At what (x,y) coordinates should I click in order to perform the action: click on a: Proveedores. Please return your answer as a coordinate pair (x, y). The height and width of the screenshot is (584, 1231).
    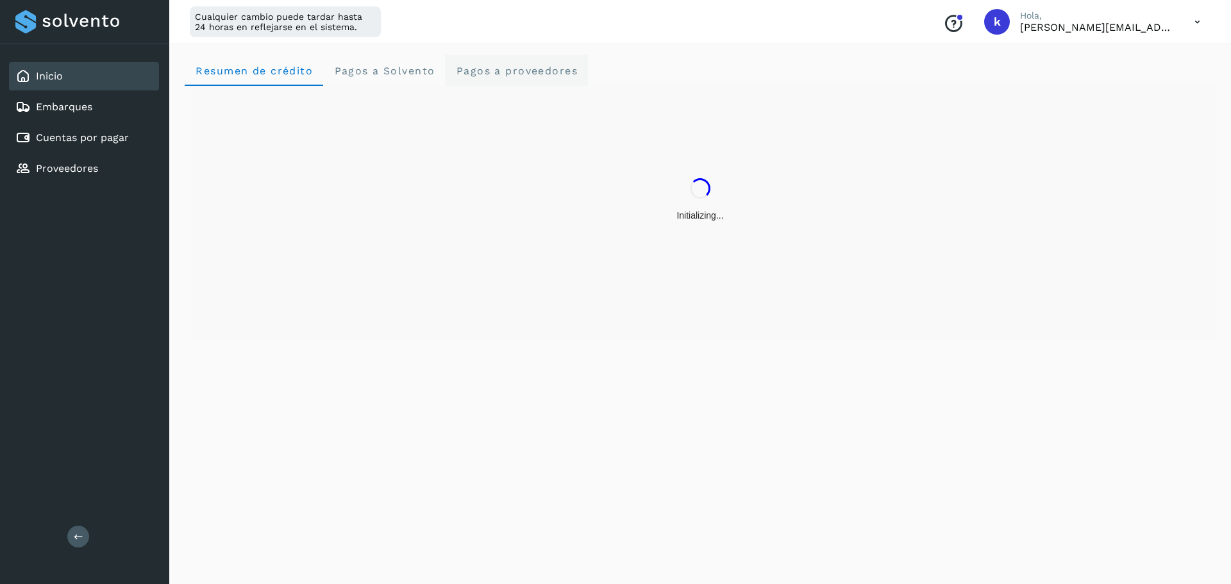
    Looking at the image, I should click on (67, 168).